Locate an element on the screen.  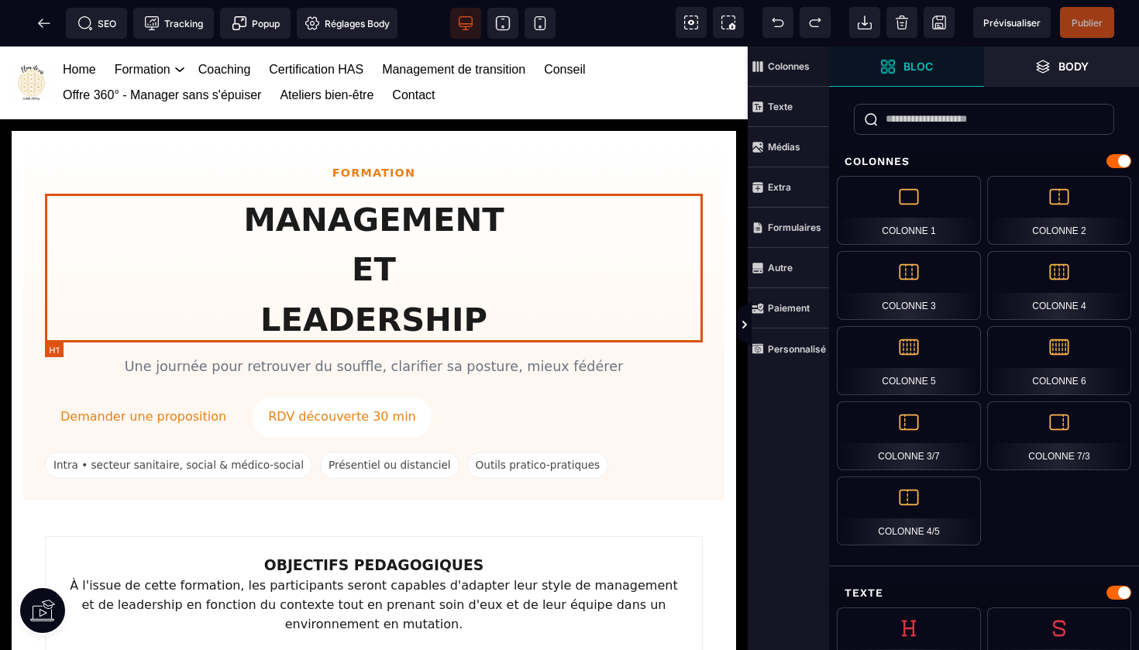
p: À l'issue de cette formation, les participants seront capables d'adapter leur style de management... is located at coordinates (374, 559).